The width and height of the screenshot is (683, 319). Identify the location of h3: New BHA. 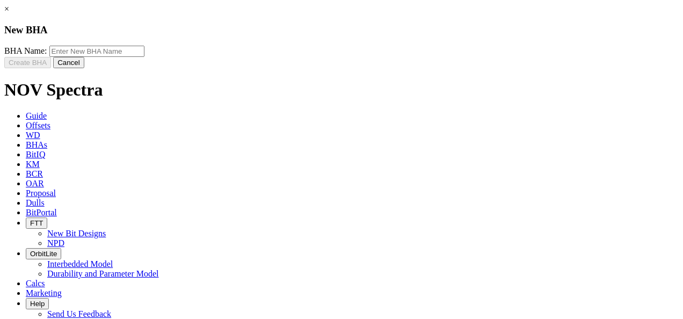
(341, 30).